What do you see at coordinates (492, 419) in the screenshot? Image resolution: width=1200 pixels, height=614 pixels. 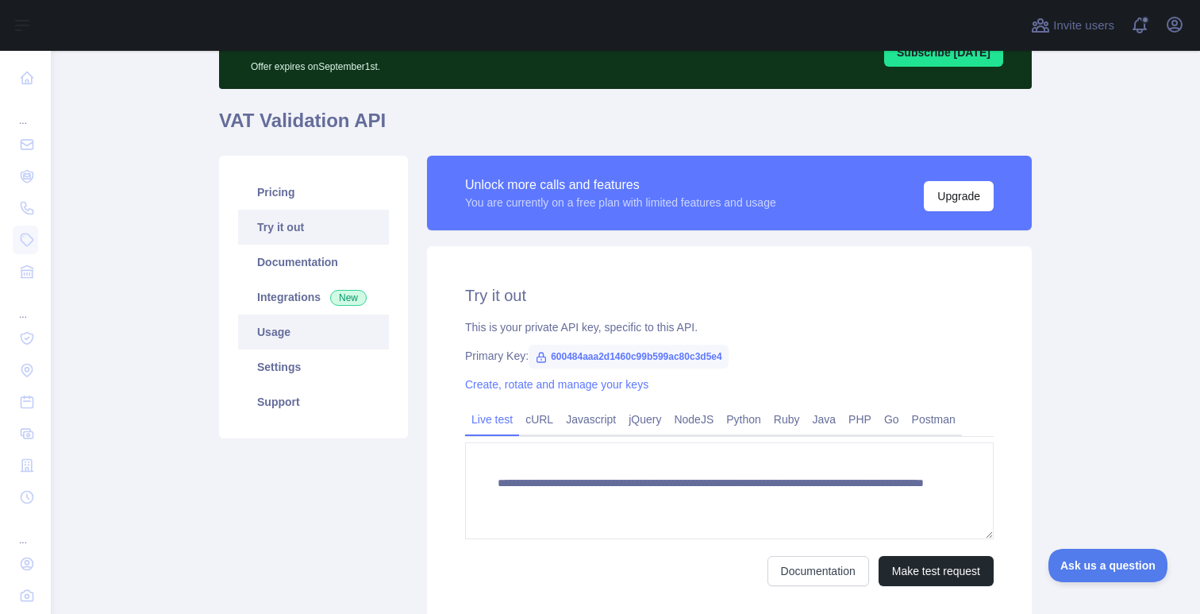 I see `a: Live test` at bounding box center [492, 419].